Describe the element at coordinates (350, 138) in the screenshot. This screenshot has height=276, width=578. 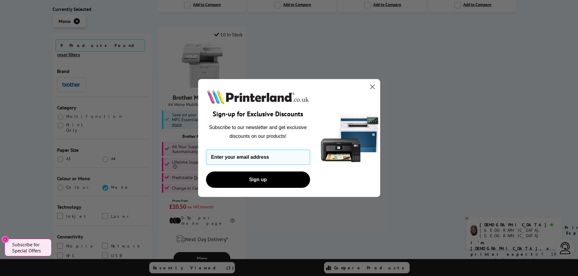
I see `img: 5290a21f-4df8-4860-95f4-ea1e8d0e8904.png` at that location.